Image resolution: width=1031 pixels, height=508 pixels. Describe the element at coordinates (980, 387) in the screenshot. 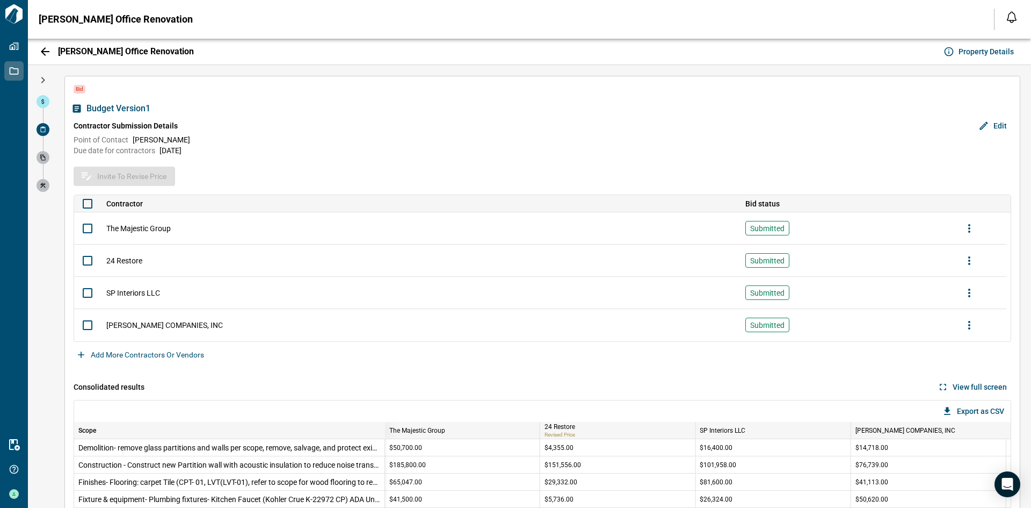

I see `span: View full screen` at that location.